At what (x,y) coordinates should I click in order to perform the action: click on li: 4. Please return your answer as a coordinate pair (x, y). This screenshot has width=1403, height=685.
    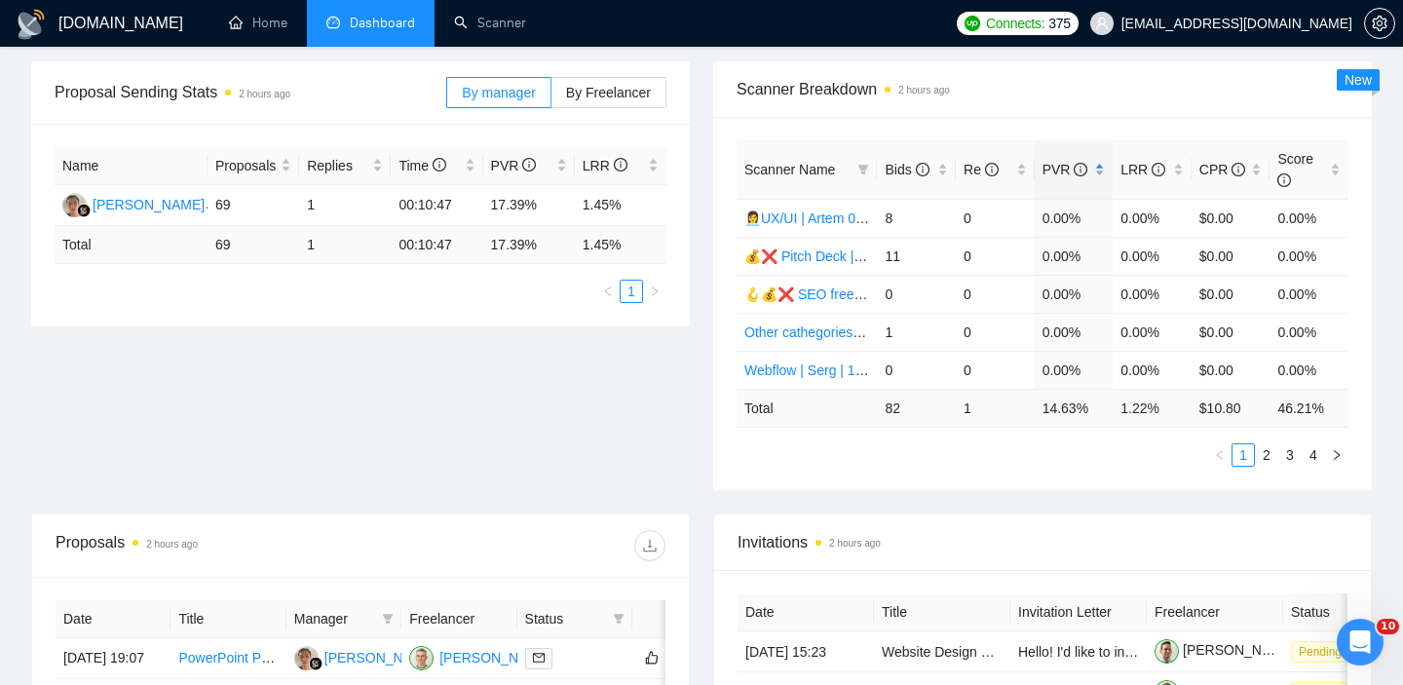
    Looking at the image, I should click on (1314, 455).